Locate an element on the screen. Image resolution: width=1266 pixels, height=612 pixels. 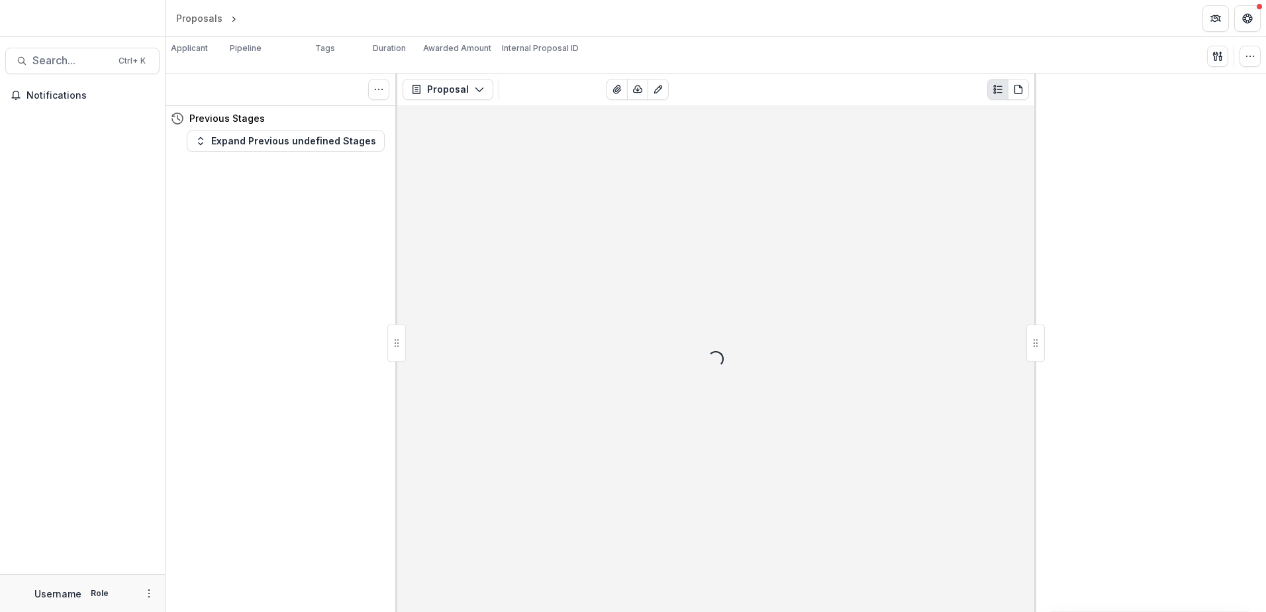
span: Notifications is located at coordinates (90, 95).